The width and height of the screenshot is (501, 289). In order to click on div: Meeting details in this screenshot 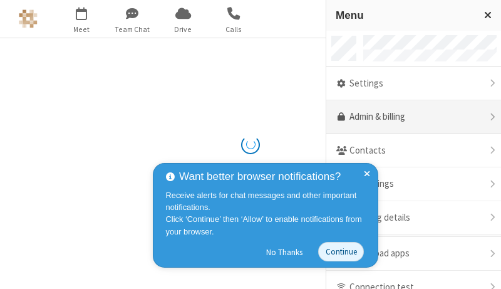, I will do `click(413, 218)`.